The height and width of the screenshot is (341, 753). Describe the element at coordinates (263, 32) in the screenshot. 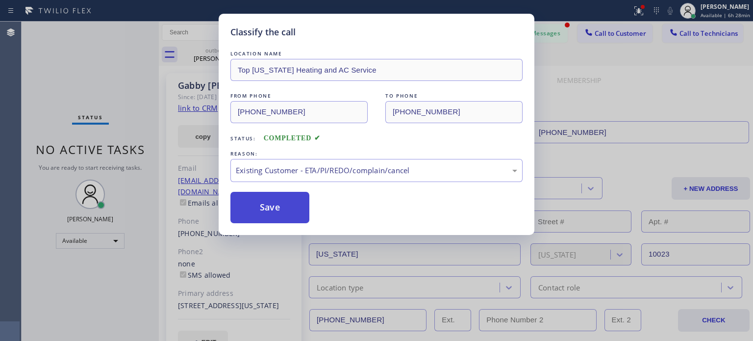

I see `h5: Classify the call` at that location.